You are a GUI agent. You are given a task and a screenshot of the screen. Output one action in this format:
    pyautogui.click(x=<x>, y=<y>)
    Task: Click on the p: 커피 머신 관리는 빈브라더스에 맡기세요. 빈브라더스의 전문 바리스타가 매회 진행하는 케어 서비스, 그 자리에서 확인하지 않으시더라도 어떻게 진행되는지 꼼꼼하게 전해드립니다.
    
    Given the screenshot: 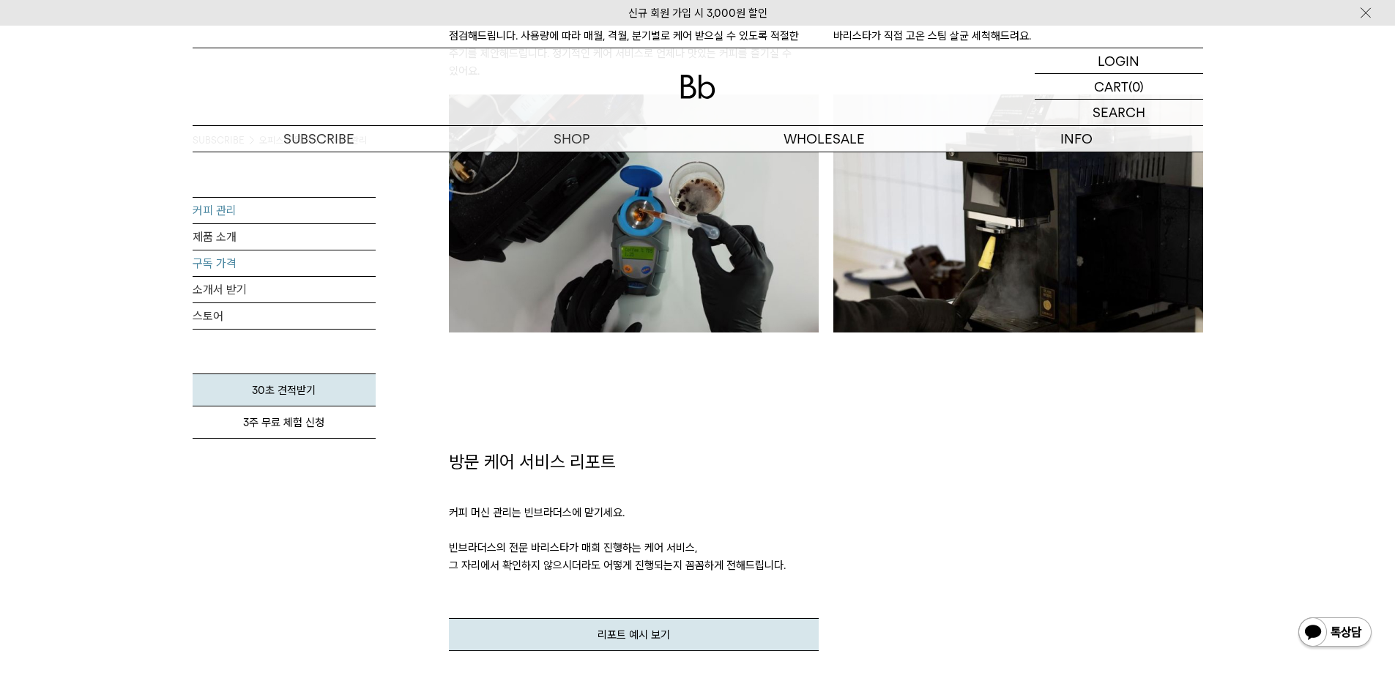 What is the action you would take?
    pyautogui.click(x=826, y=532)
    